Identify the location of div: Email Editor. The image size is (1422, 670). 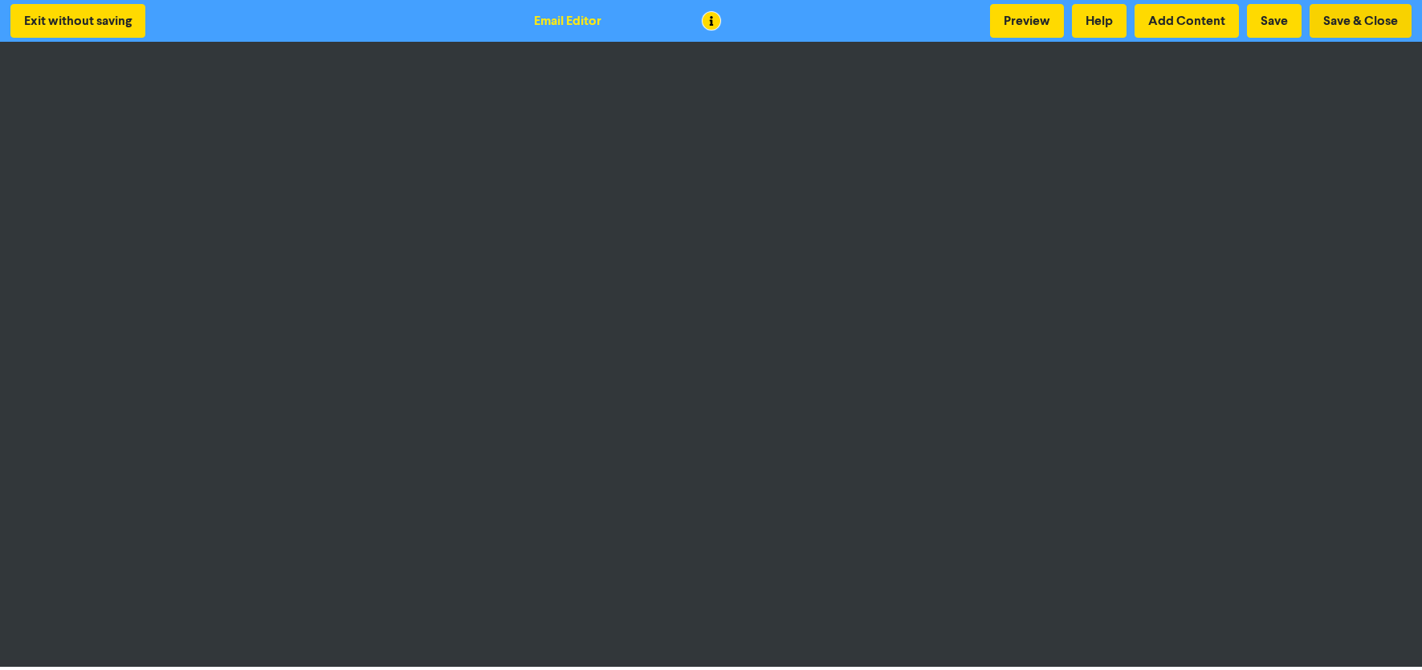
(568, 21).